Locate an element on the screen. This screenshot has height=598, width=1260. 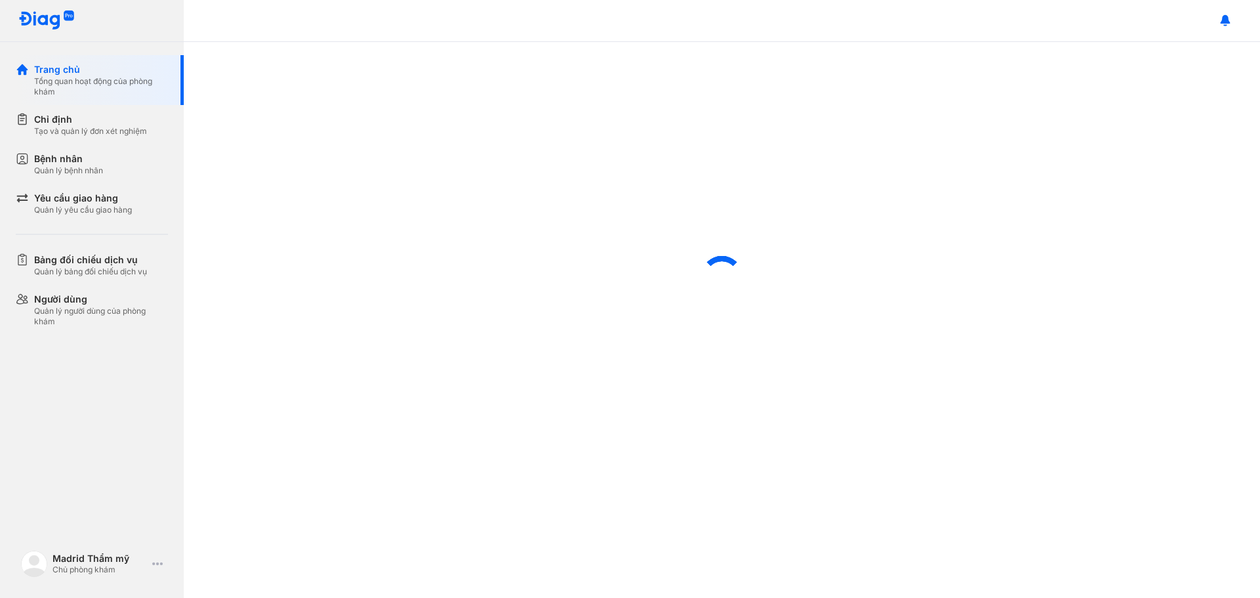
div: Chỉ định is located at coordinates (91, 119).